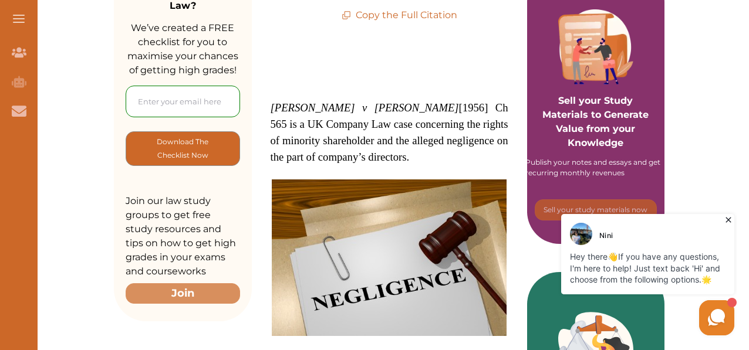 This screenshot has height=350, width=749. What do you see at coordinates (114, 23) in the screenshot?
I see `img: Nini` at bounding box center [114, 23].